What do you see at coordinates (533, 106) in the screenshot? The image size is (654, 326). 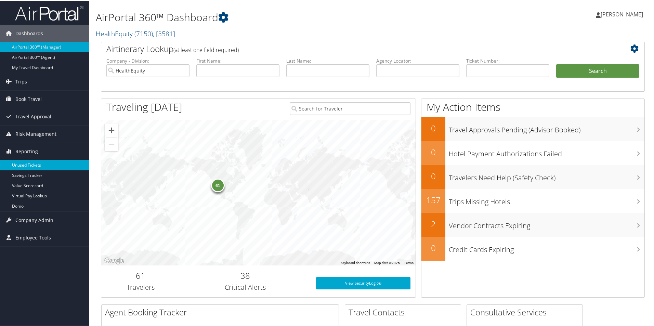 I see `h1: My Action Items` at bounding box center [533, 106].